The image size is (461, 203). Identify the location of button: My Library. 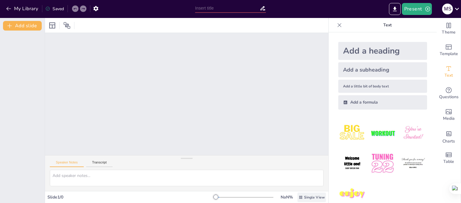
(23, 9).